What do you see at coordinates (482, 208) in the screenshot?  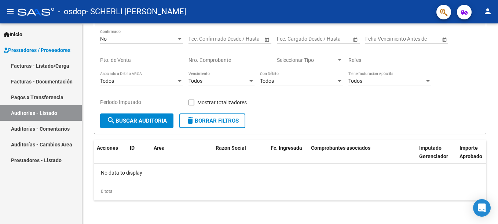 I see `div: Open Intercom Messenger` at bounding box center [482, 208].